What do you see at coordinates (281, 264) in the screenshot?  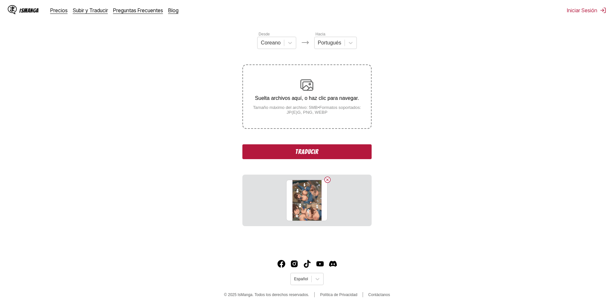 I see `img: IsManga Facebook` at bounding box center [281, 264].